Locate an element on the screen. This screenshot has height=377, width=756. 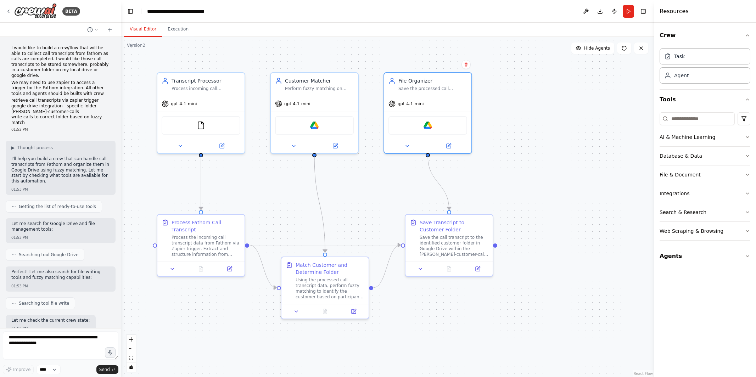
button: Delete node is located at coordinates (466, 65).